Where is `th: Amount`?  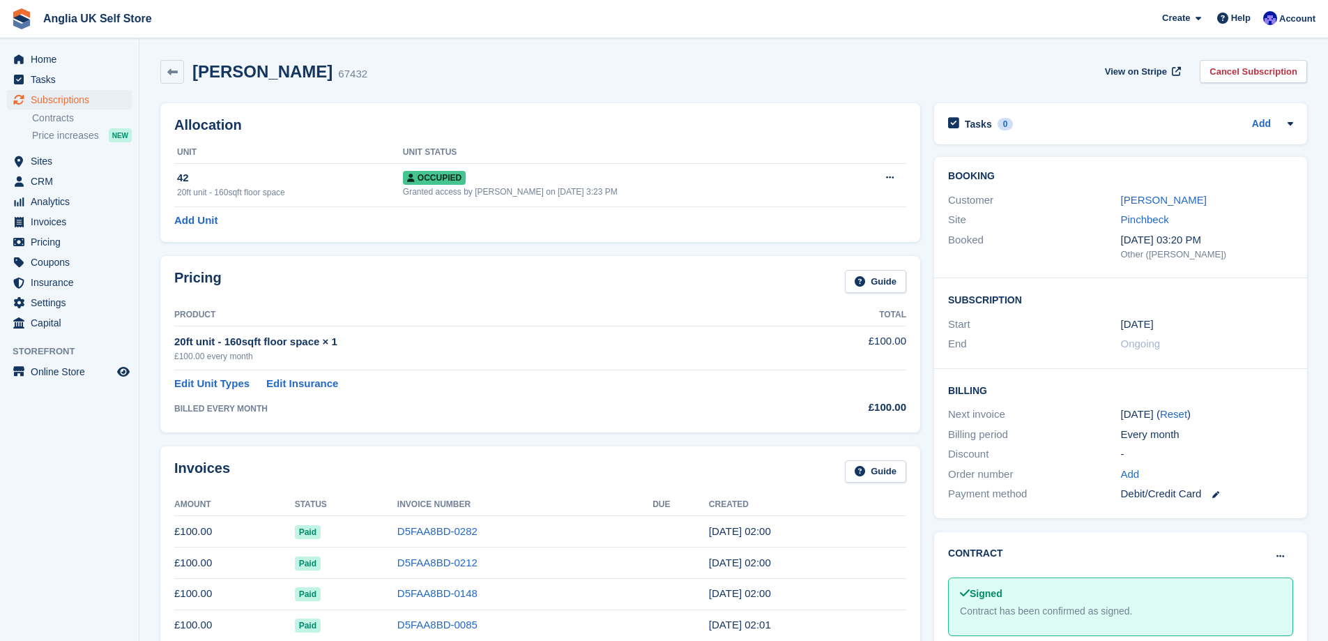 th: Amount is located at coordinates (234, 505).